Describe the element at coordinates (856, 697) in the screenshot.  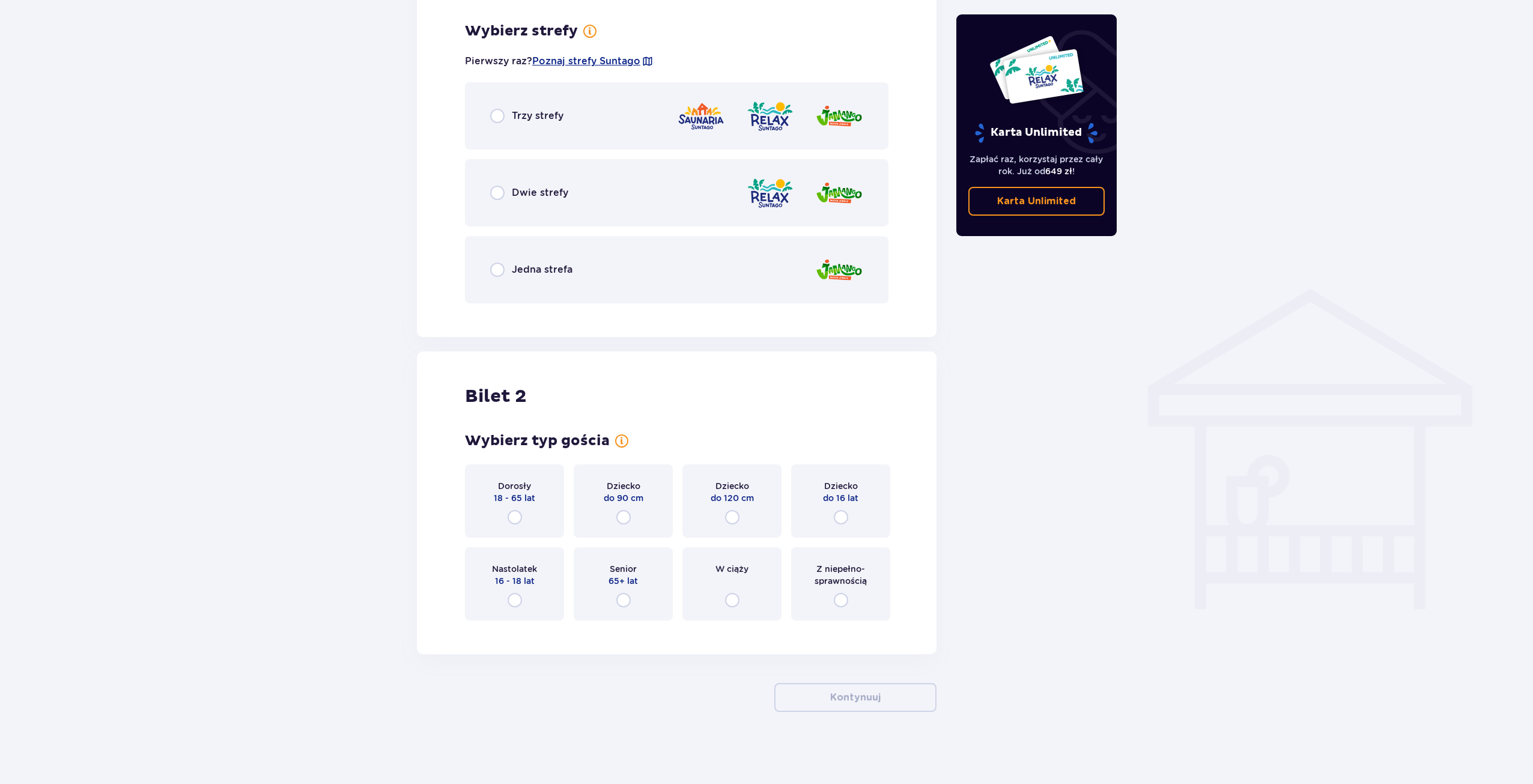
I see `button: Kontynuuj` at that location.